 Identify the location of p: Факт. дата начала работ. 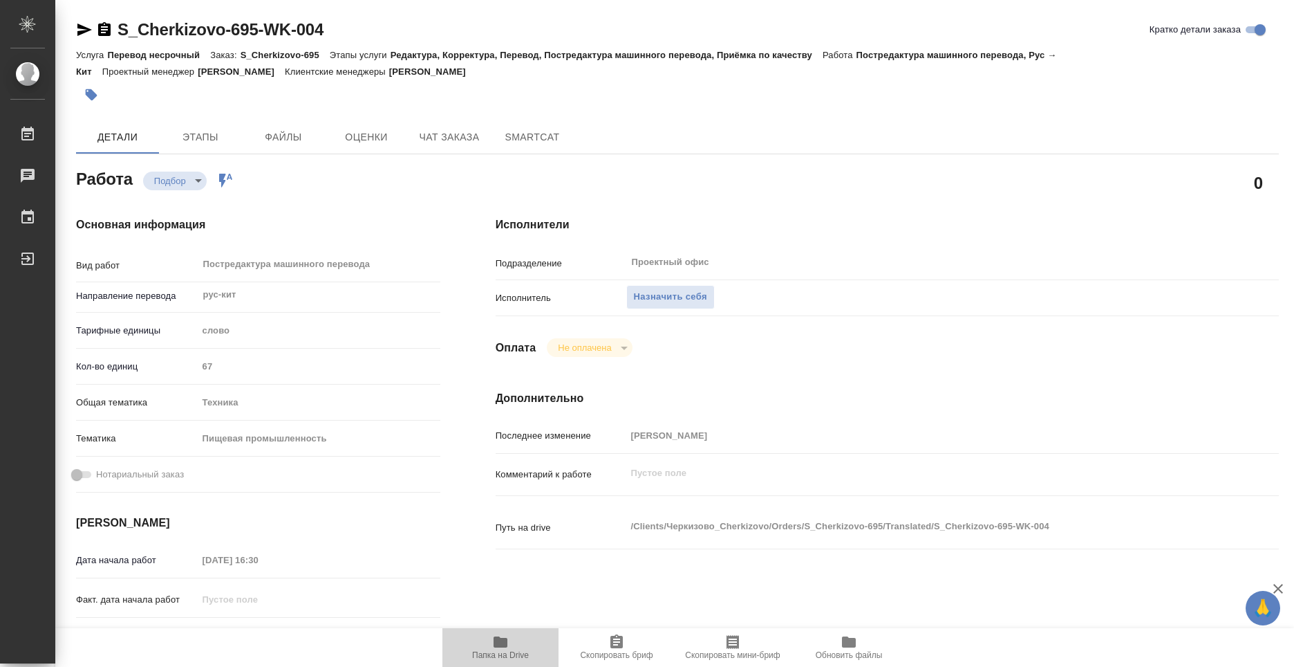
(137, 599).